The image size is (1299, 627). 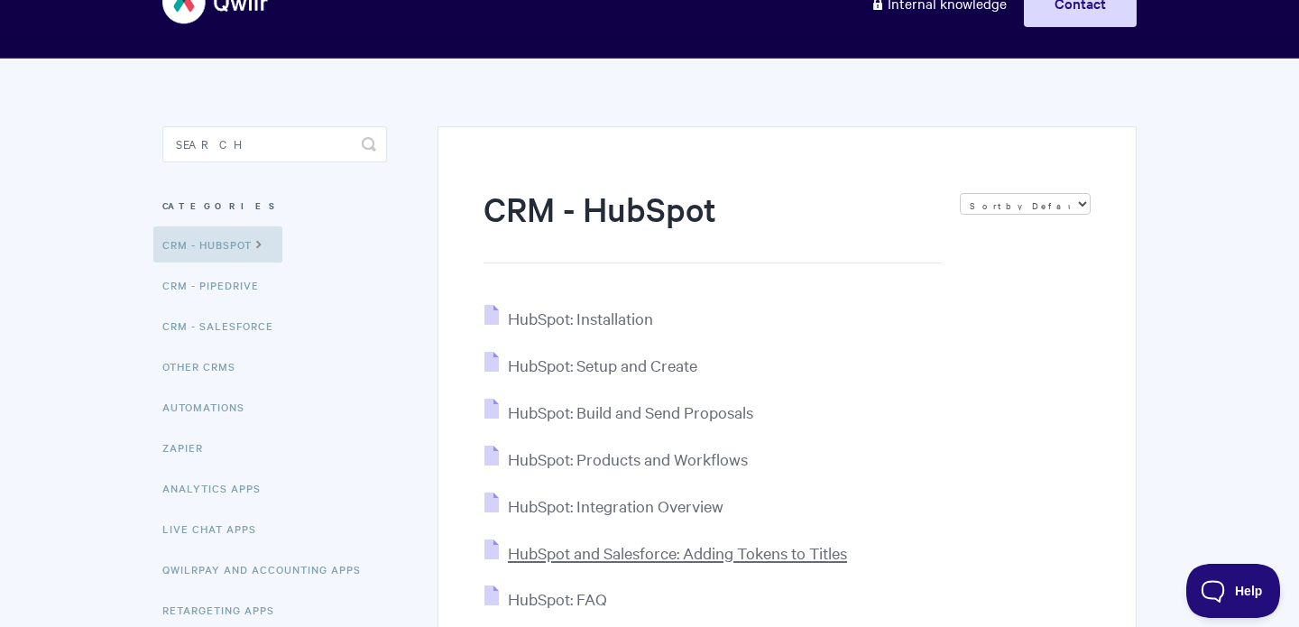 What do you see at coordinates (591, 364) in the screenshot?
I see `a: HubSpot: Setup and Create` at bounding box center [591, 364].